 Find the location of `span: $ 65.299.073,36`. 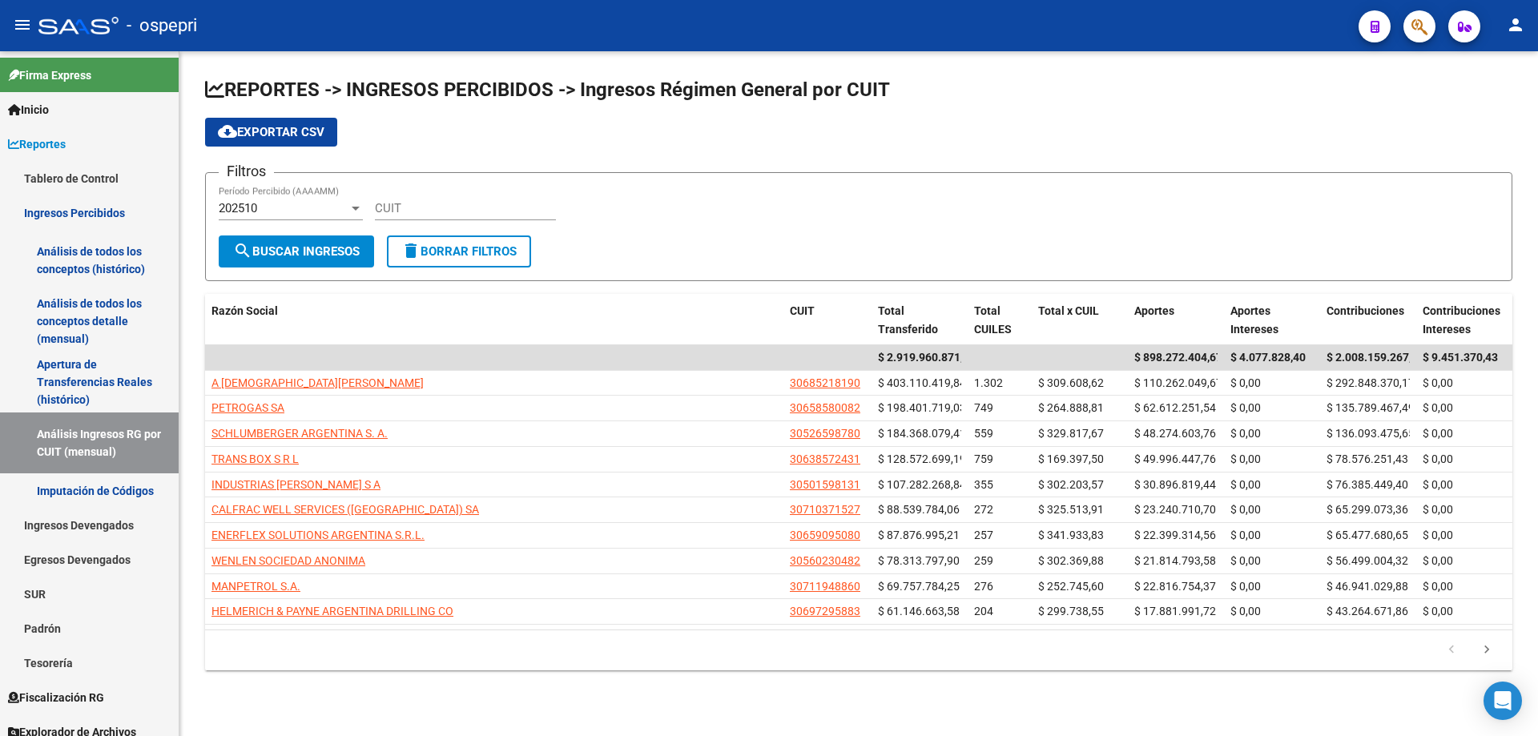

span: $ 65.299.073,36 is located at coordinates (1368, 510).